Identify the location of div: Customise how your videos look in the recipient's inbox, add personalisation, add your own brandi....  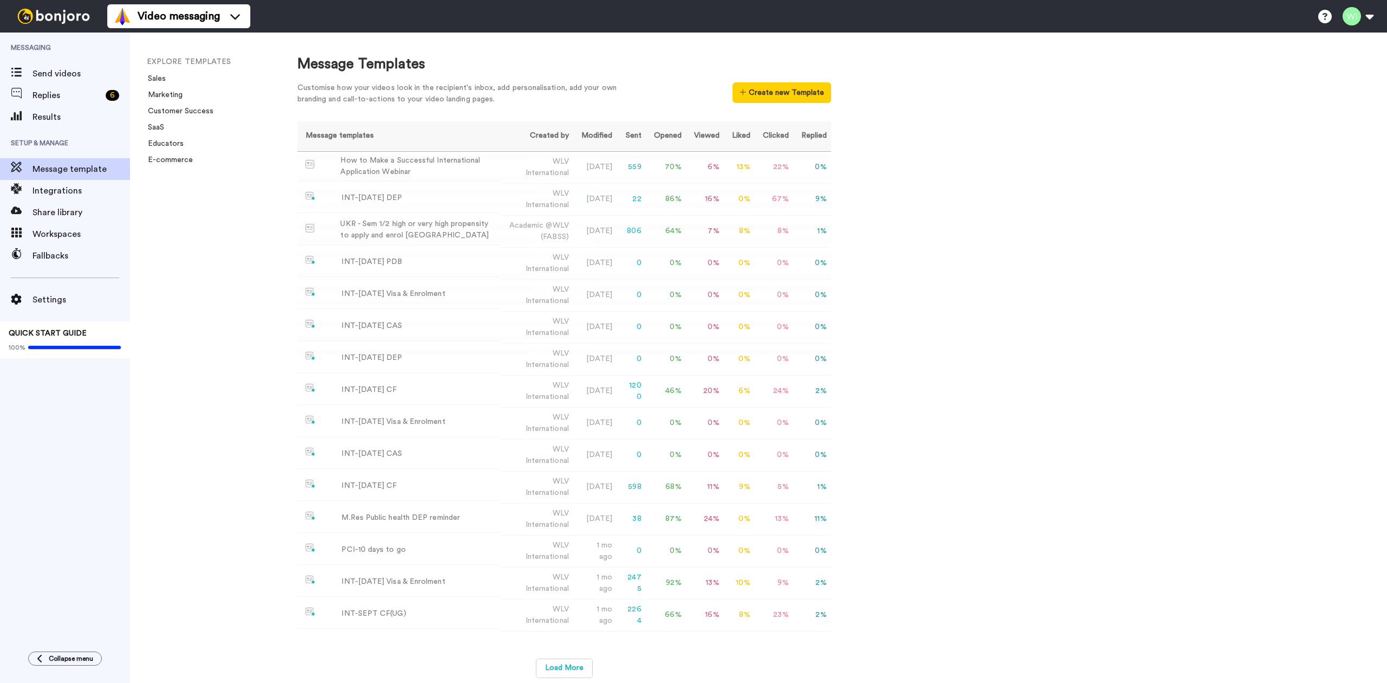
(466, 94).